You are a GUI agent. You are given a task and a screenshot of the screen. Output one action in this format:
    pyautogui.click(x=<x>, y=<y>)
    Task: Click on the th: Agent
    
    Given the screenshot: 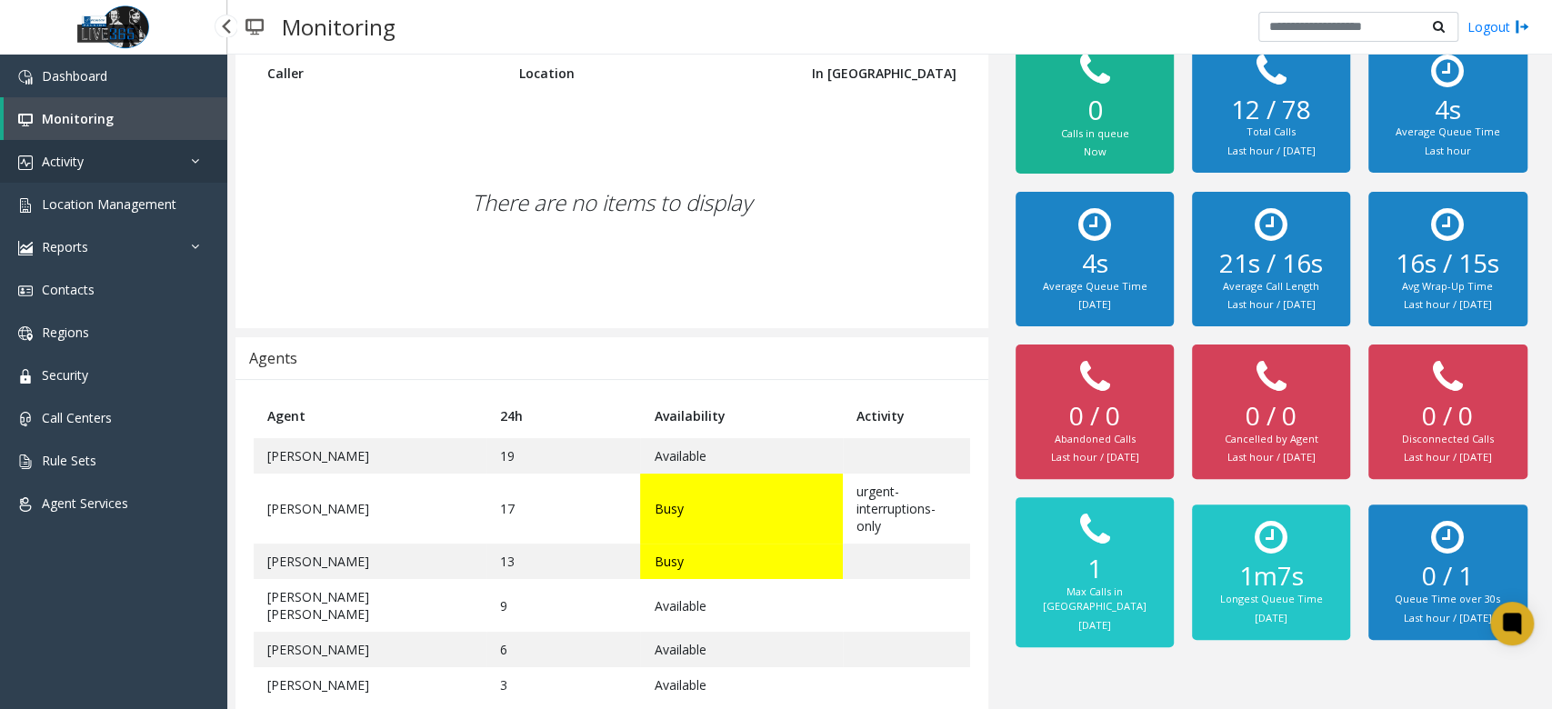 What is the action you would take?
    pyautogui.click(x=370, y=416)
    